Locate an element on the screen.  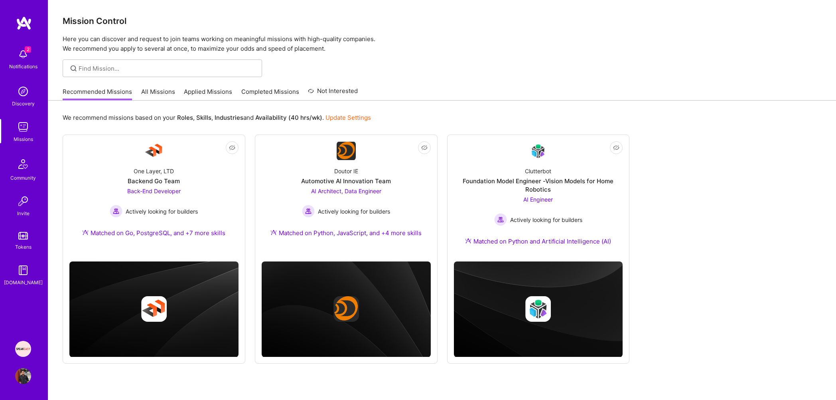
b: Skills is located at coordinates (204, 117).